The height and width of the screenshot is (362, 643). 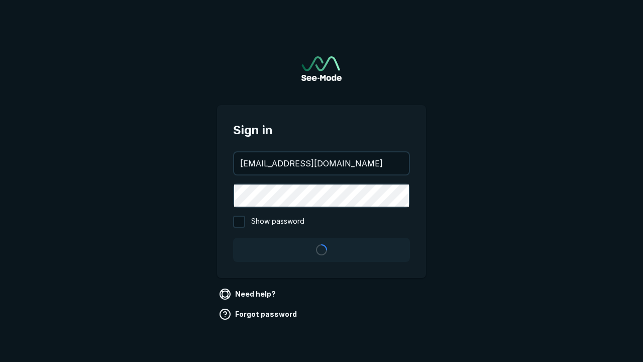 I want to click on span: Show password, so click(x=278, y=221).